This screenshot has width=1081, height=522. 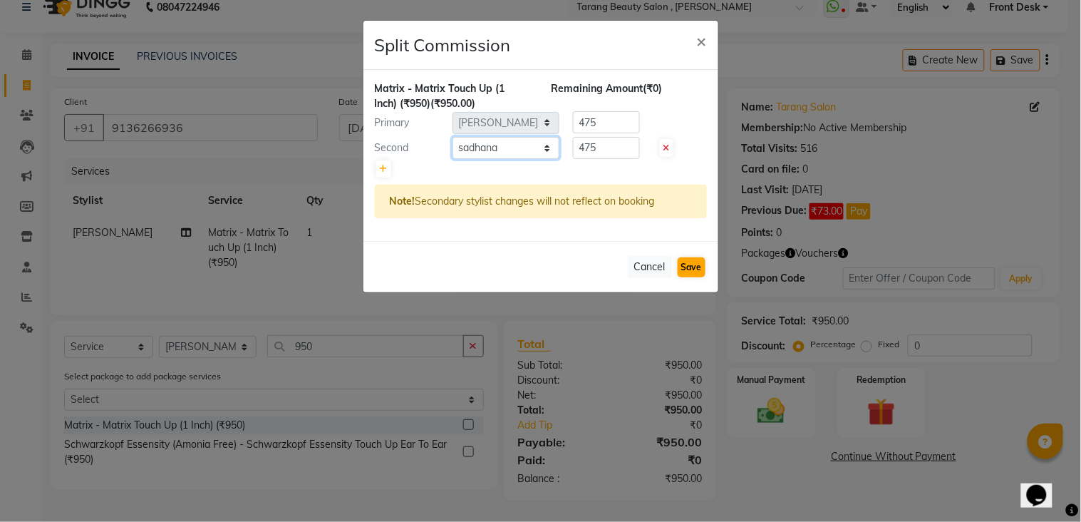 What do you see at coordinates (650, 267) in the screenshot?
I see `button: Cancel` at bounding box center [650, 267].